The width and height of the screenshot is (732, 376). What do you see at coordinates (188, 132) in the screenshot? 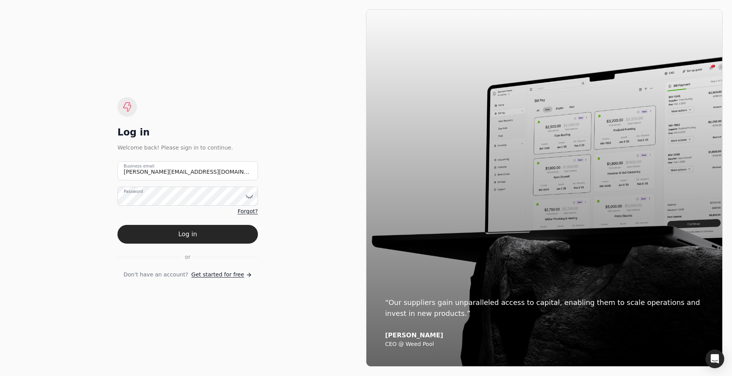
I see `div: Log in` at bounding box center [188, 132].